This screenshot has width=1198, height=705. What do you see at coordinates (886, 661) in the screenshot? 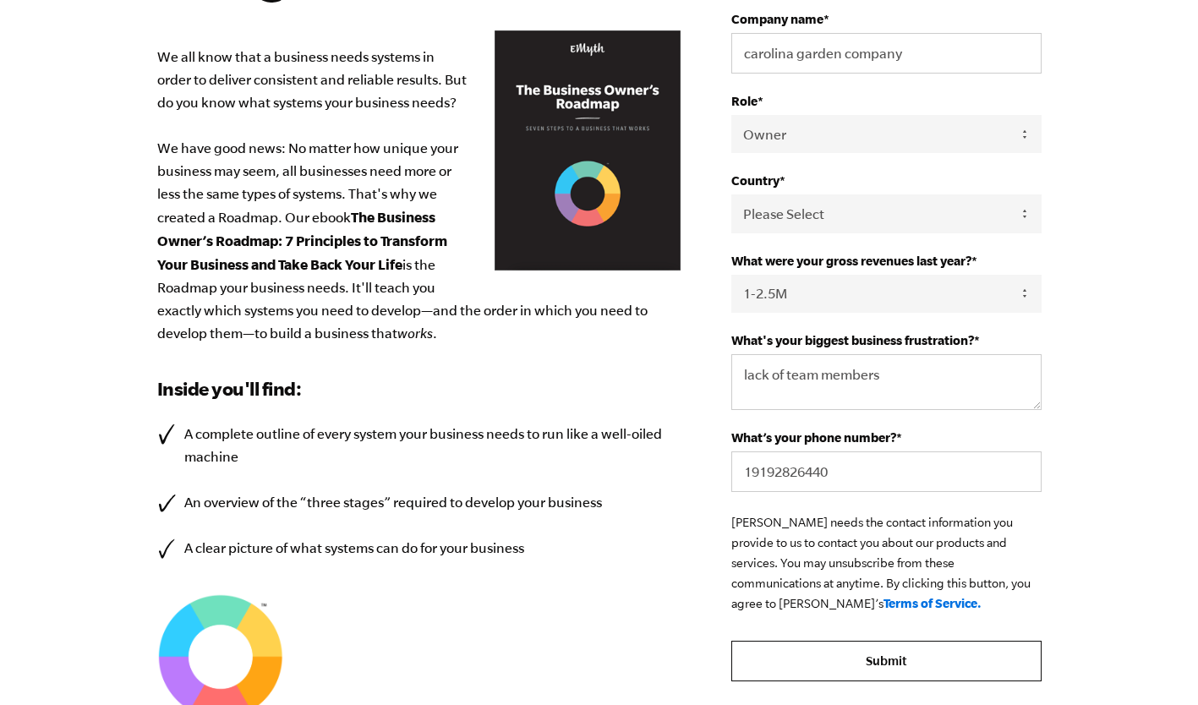
I see `input: Submit` at bounding box center [886, 661].